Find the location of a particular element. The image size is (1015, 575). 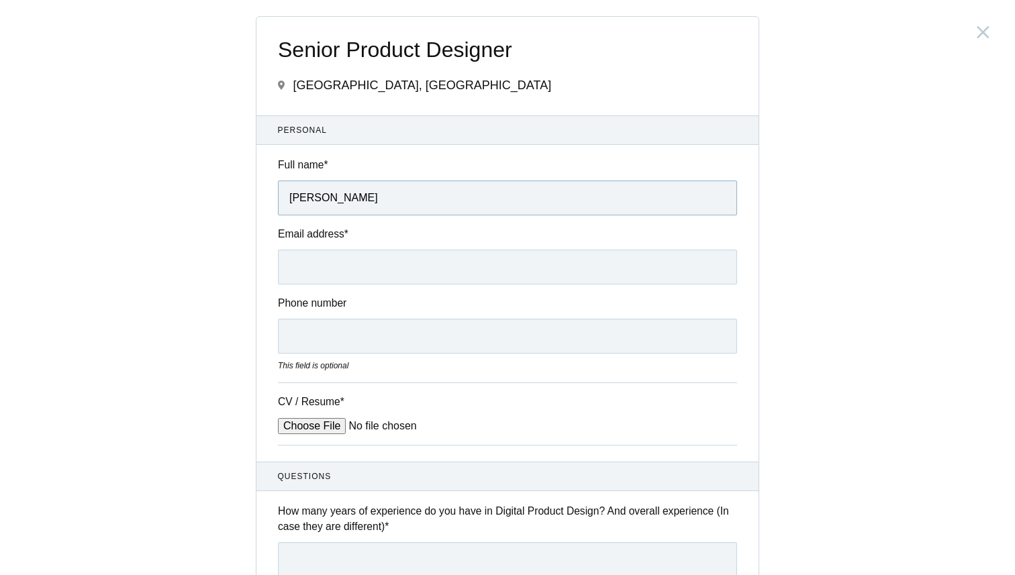

span: Personal is located at coordinates (507, 130).